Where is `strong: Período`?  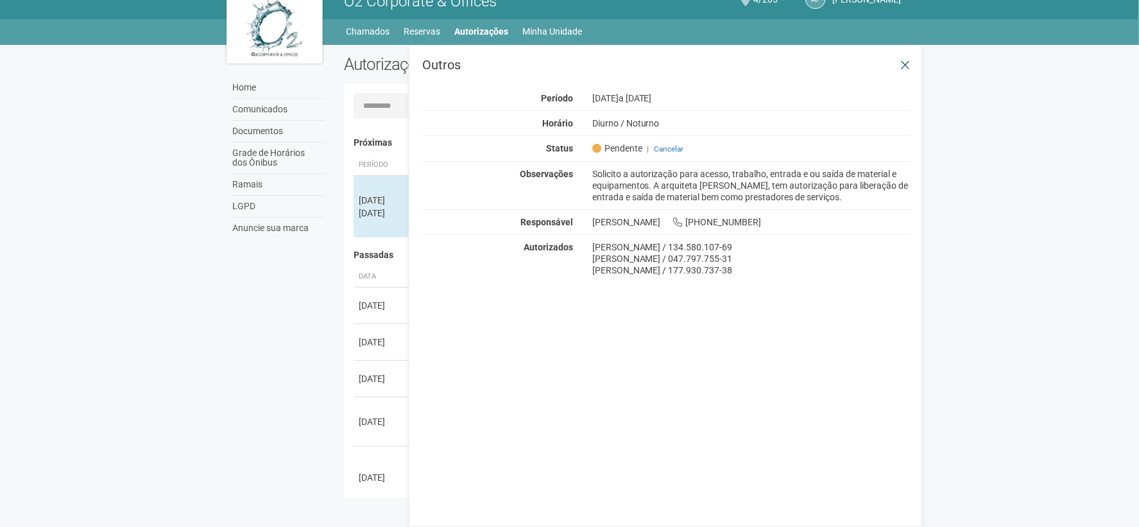 strong: Período is located at coordinates (557, 98).